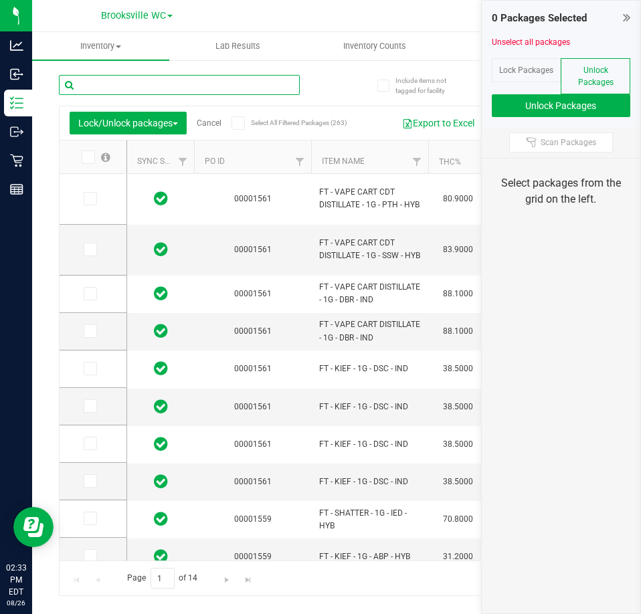  I want to click on span: Include items not tagged for facility, so click(429, 86).